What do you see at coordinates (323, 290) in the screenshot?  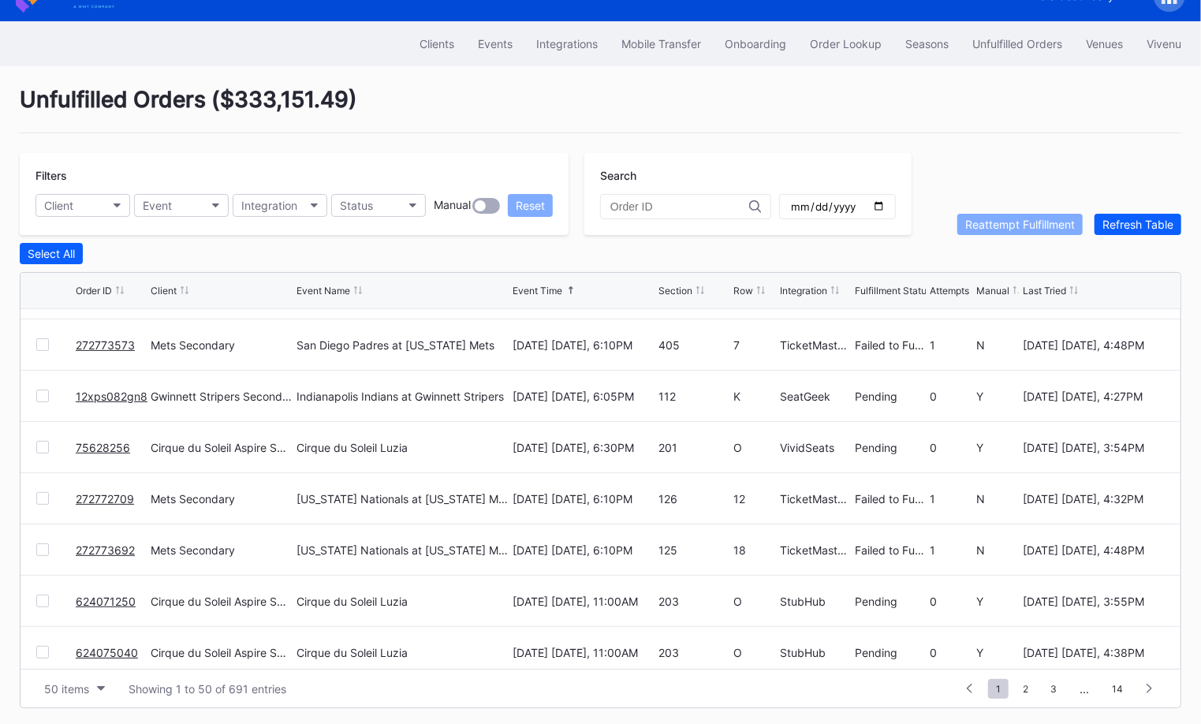 I see `div: Event Name` at bounding box center [323, 290].